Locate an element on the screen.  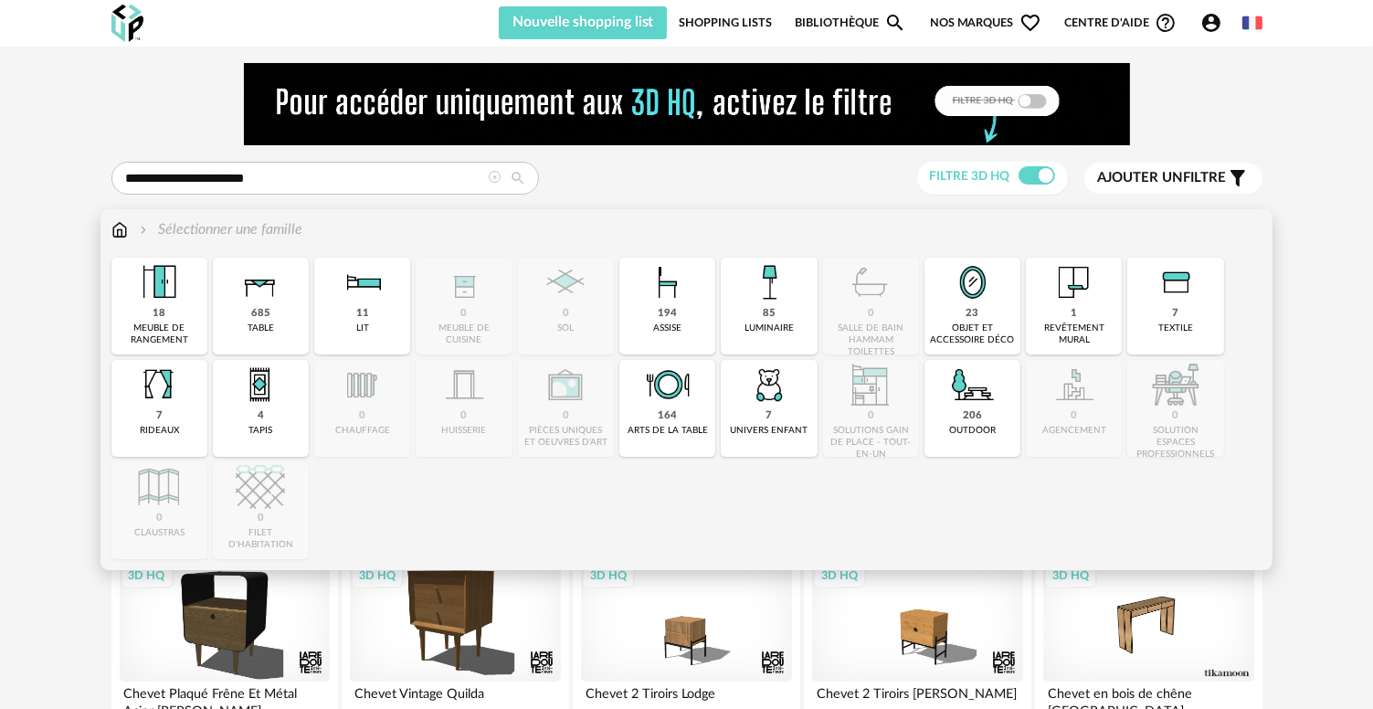
div: lit is located at coordinates (363, 328).